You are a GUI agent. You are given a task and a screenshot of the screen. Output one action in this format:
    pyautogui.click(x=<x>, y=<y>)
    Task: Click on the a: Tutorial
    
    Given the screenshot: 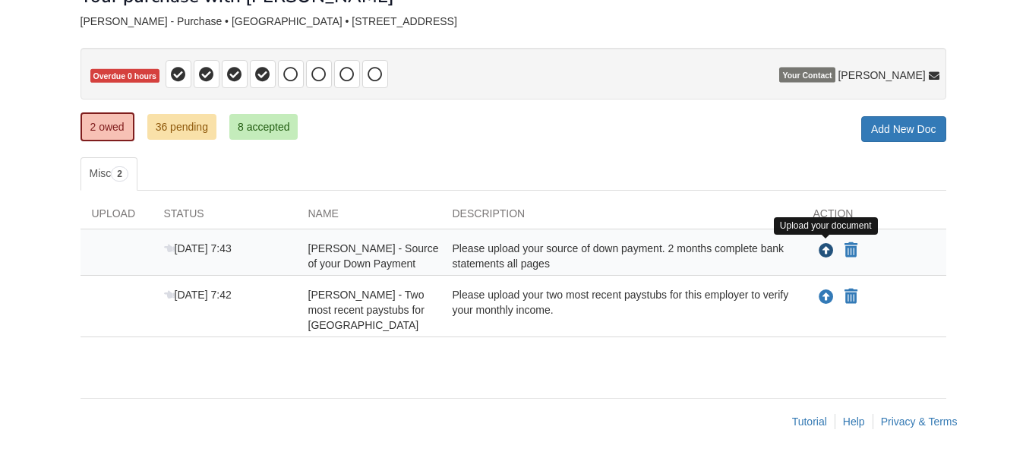 What is the action you would take?
    pyautogui.click(x=810, y=422)
    